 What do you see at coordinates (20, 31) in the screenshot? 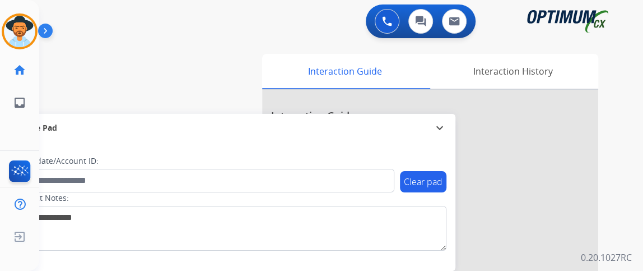
I see `img: avatar` at bounding box center [20, 31].